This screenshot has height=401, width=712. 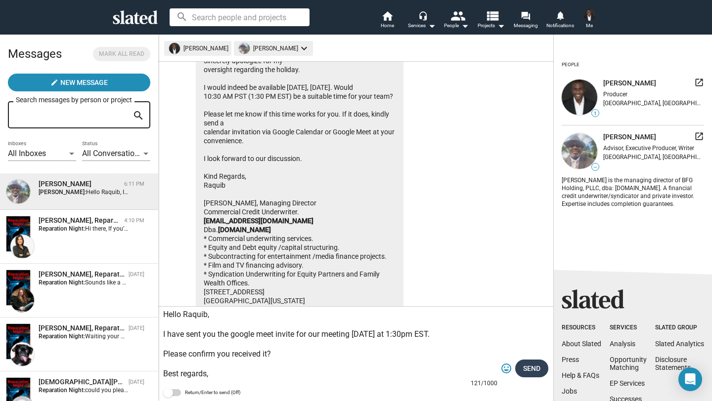 What do you see at coordinates (317, 283) in the screenshot?
I see `span: Sounds like a great story and a fantastic project. Is there a composer lined up for this film yet...` at bounding box center [317, 283].